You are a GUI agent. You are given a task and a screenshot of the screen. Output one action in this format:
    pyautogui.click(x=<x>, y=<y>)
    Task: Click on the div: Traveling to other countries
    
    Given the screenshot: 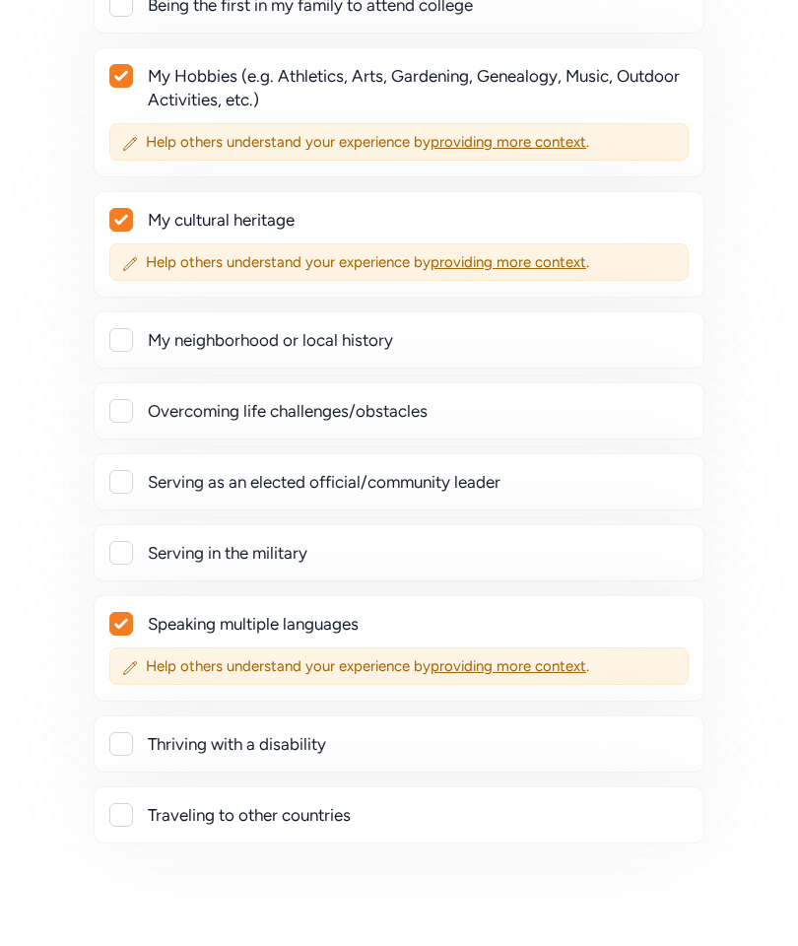 What is the action you would take?
    pyautogui.click(x=418, y=816)
    